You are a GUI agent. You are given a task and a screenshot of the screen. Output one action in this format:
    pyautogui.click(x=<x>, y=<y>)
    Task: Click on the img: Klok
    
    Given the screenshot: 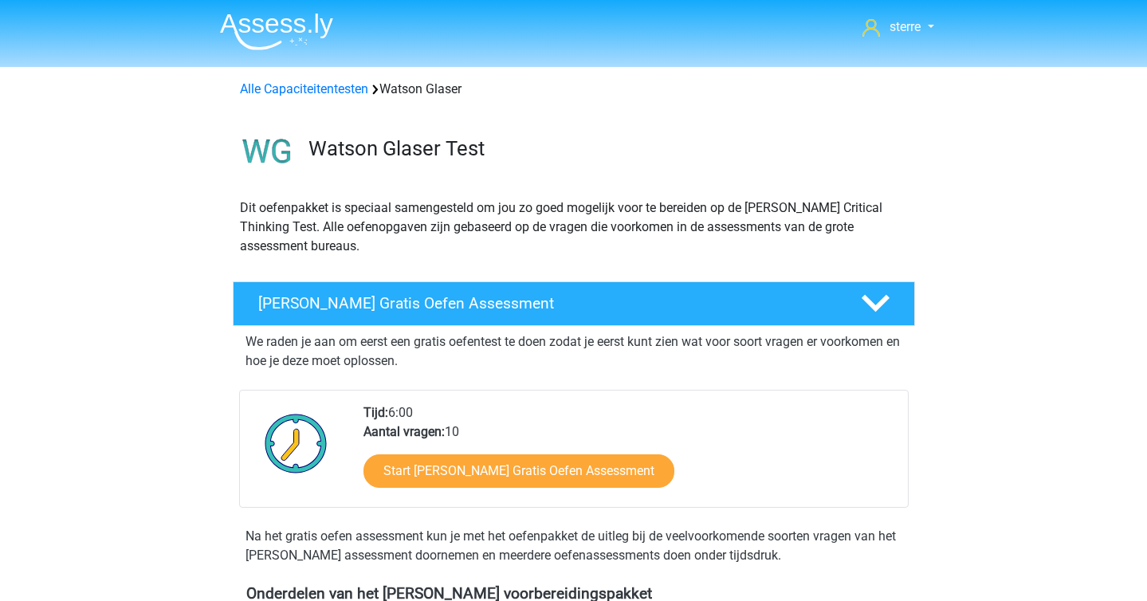 What is the action you would take?
    pyautogui.click(x=296, y=443)
    